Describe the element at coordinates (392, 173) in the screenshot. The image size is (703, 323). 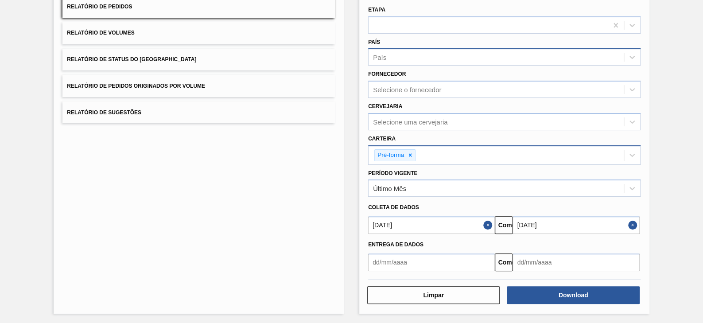
I see `font: Período Vigente` at that location.